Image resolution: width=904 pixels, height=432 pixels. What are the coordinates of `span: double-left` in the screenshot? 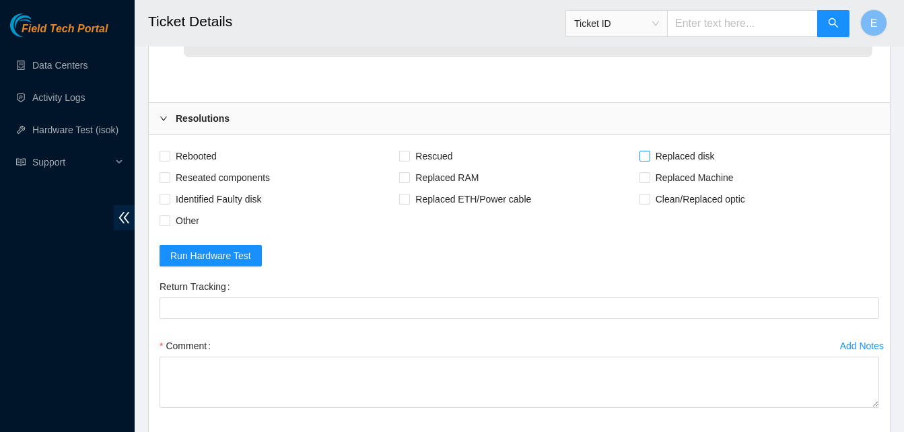 It's located at (124, 217).